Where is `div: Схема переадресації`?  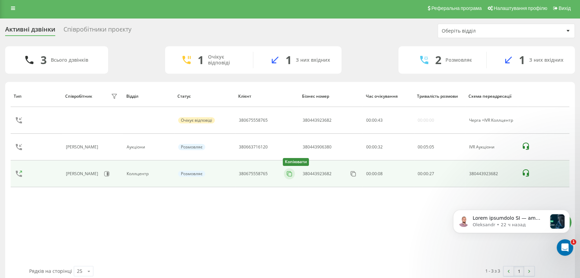
div: Схема переадресації is located at coordinates (492, 96).